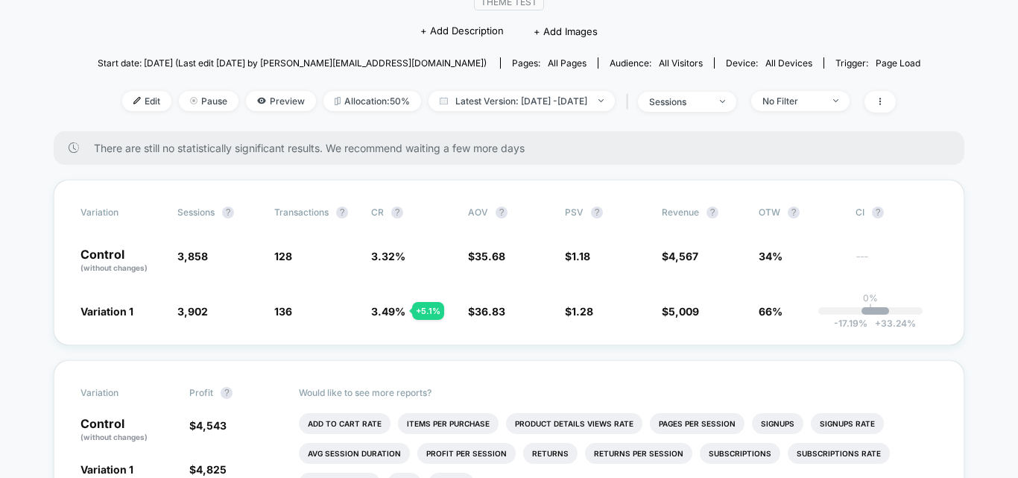 Image resolution: width=1018 pixels, height=478 pixels. What do you see at coordinates (898, 63) in the screenshot?
I see `span: Page Load` at bounding box center [898, 63].